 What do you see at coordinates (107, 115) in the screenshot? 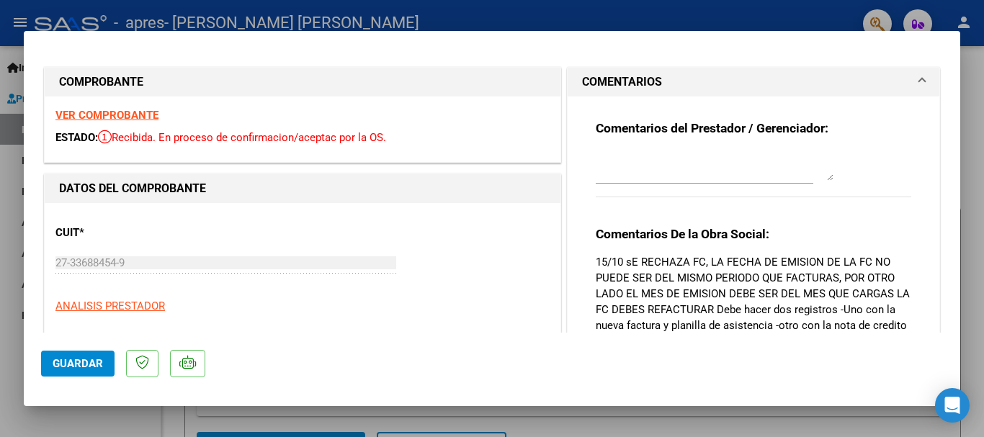
I see `a: VER COMPROBANTE` at bounding box center [107, 115].